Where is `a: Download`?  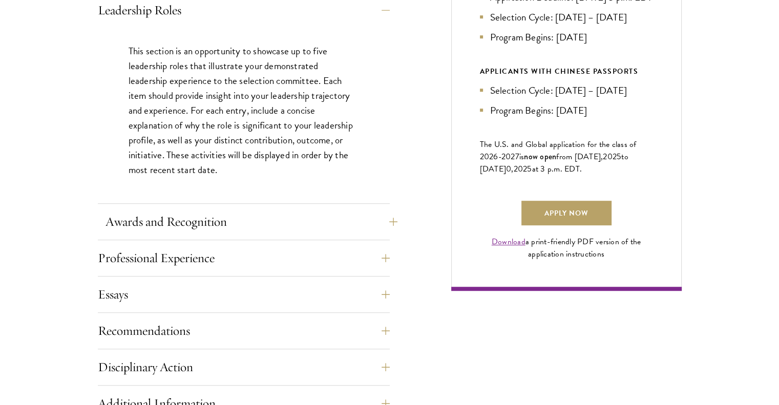
a: Download is located at coordinates (509, 242).